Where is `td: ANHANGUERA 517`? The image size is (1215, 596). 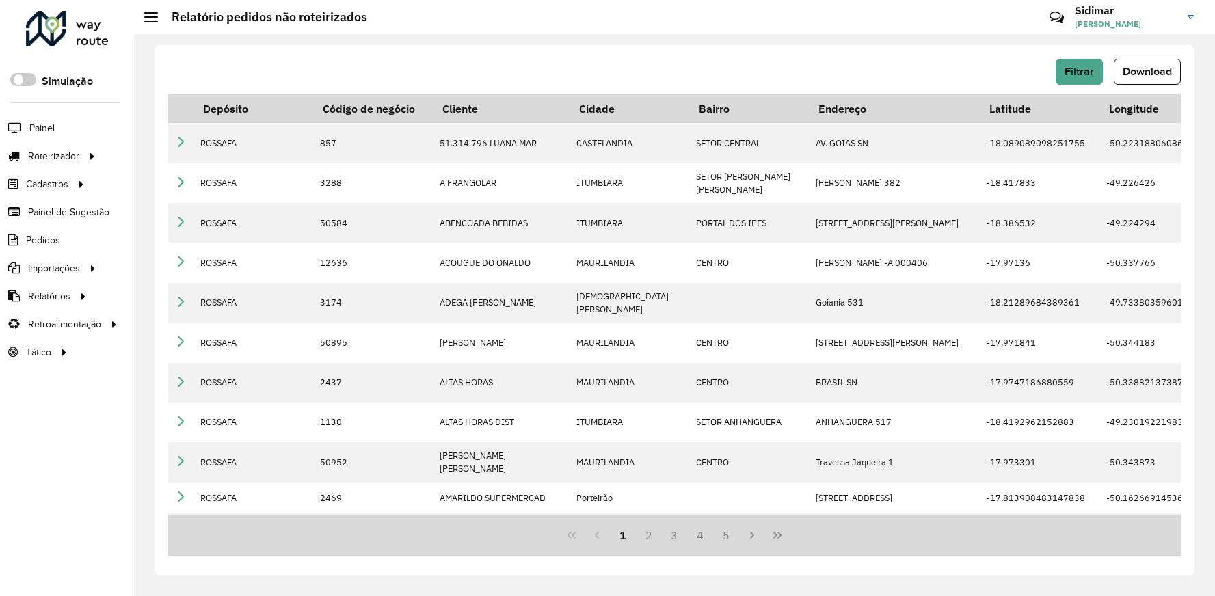
td: ANHANGUERA 517 is located at coordinates (894, 422).